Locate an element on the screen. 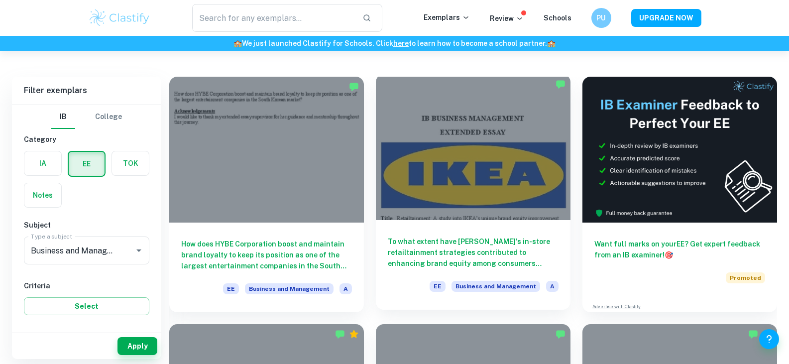  h6: Criteria is located at coordinates (87, 286).